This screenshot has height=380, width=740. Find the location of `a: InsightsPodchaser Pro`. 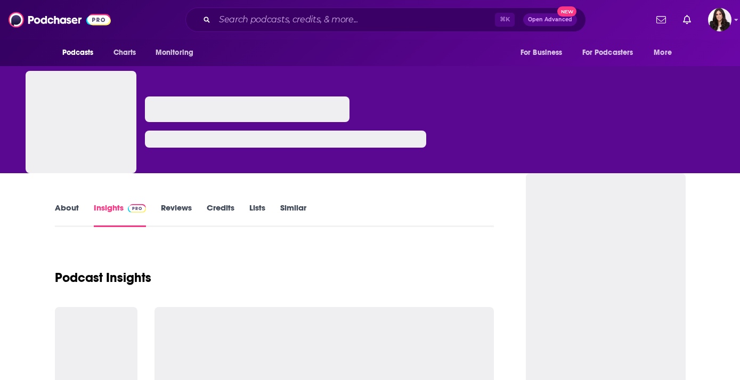

a: InsightsPodchaser Pro is located at coordinates (120, 215).